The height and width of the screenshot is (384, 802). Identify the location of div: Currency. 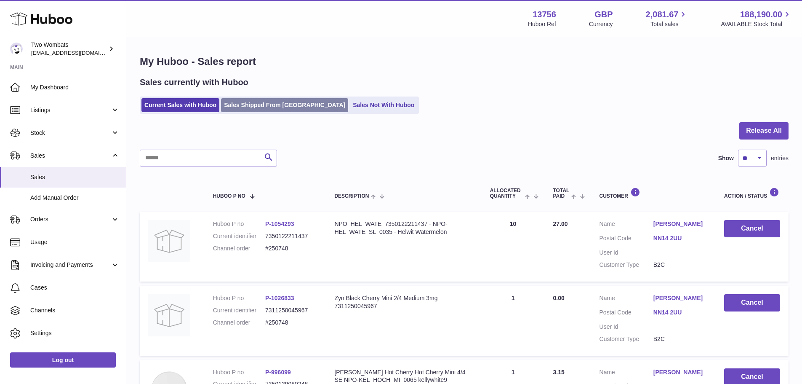
(601, 24).